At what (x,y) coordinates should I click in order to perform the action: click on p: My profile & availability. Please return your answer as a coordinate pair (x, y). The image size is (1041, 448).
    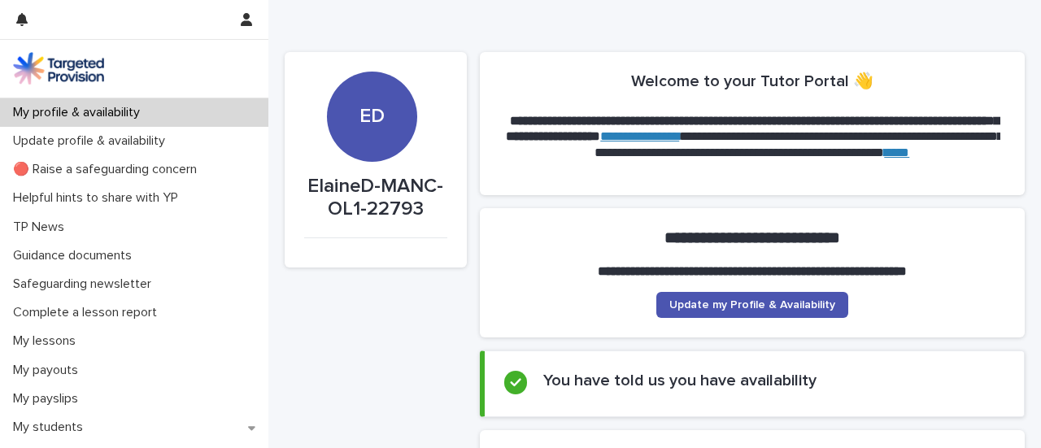
    Looking at the image, I should click on (80, 112).